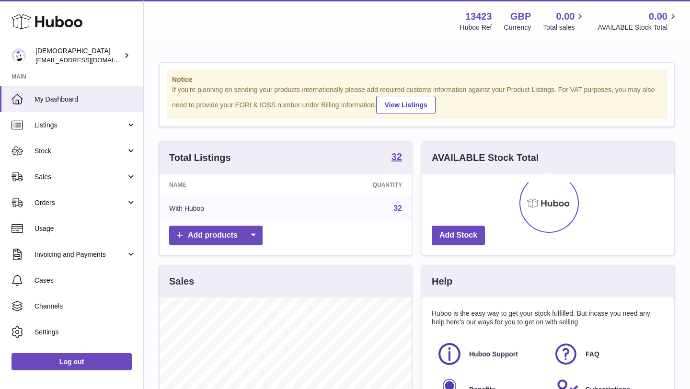 This screenshot has width=690, height=389. I want to click on div: If you're planning on sending your products internationally please add required customs informati..., so click(417, 100).